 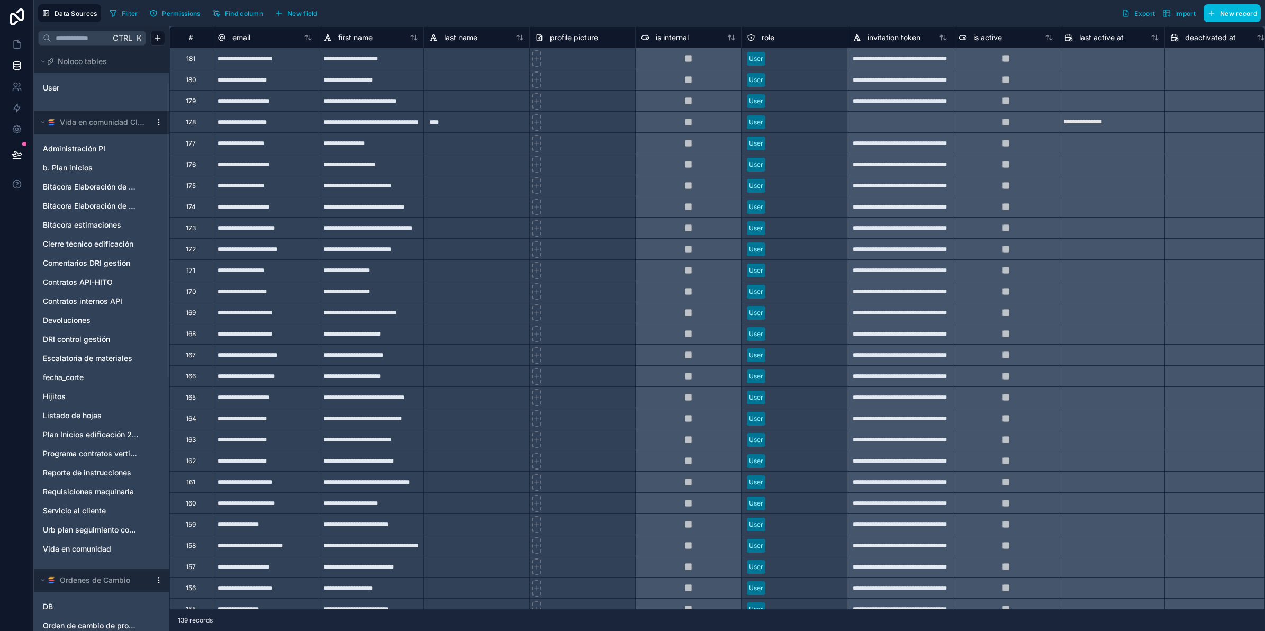 I want to click on span: New field, so click(x=302, y=13).